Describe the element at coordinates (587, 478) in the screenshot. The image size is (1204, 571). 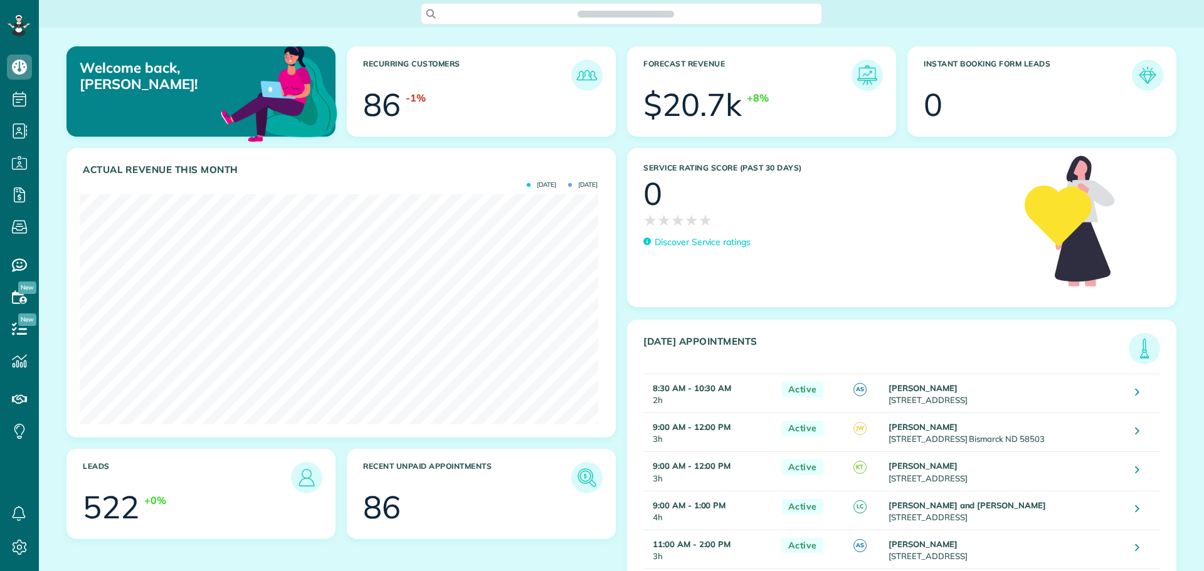
I see `img: icon_unpaid_appointments-47b8ce3997adf2238b356f14209ab4cced10bd1f174958f3ca8f1d0dd7fffeee.png` at that location.